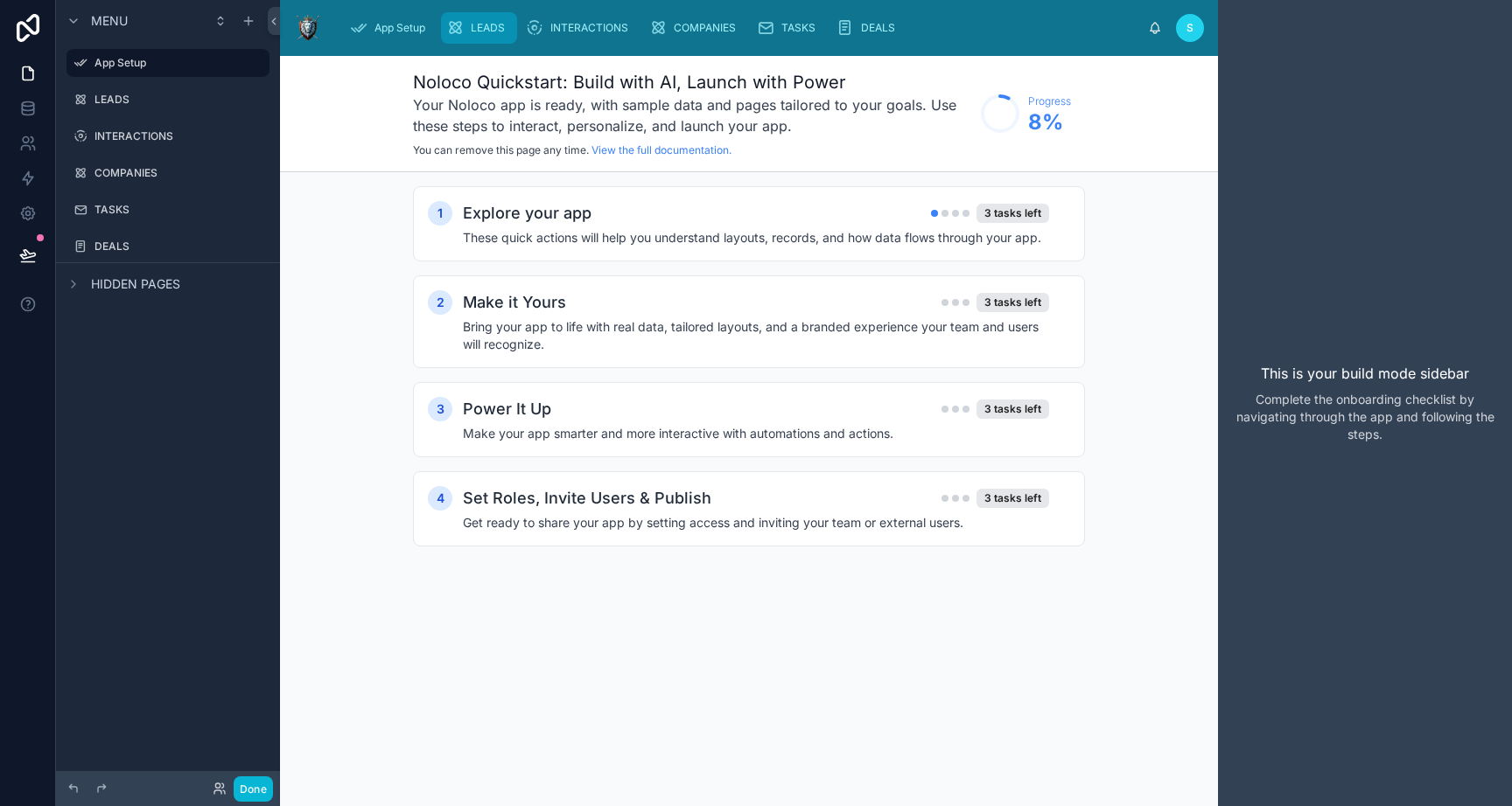 The width and height of the screenshot is (1512, 806). What do you see at coordinates (501, 150) in the screenshot?
I see `span: You can remove this page any time.` at bounding box center [501, 150].